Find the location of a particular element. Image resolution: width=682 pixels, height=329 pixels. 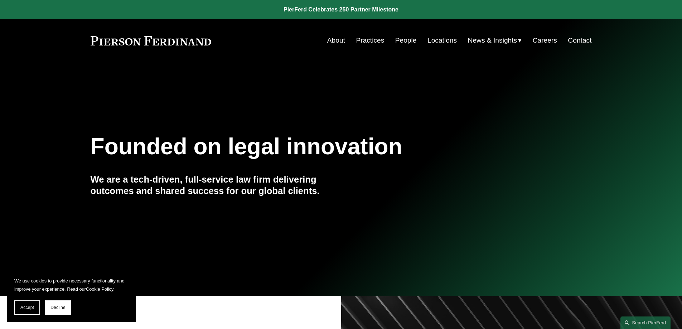

a: About is located at coordinates (336, 40).